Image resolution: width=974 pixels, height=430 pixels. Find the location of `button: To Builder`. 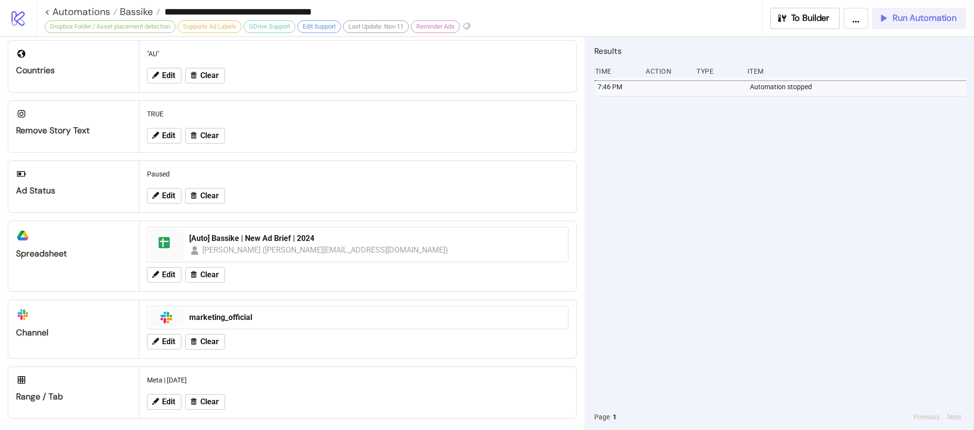

button: To Builder is located at coordinates (805, 18).